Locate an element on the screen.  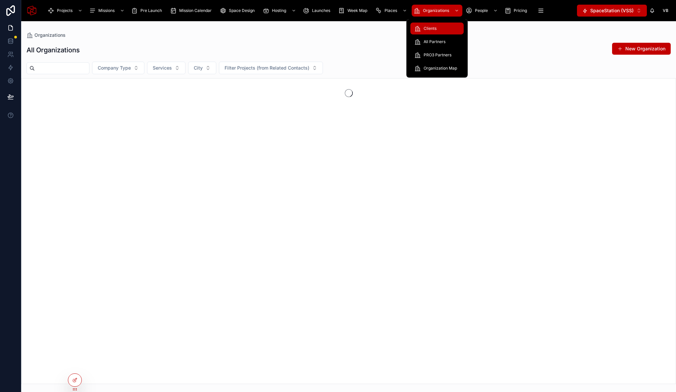
a: All Partners is located at coordinates (437, 42).